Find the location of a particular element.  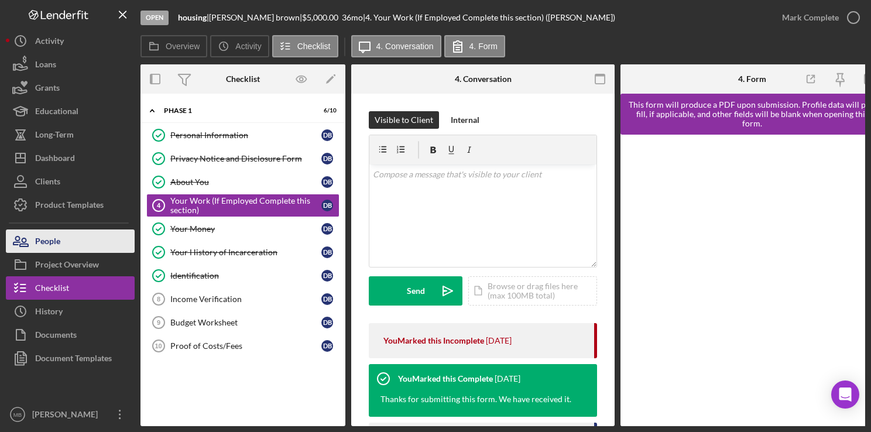

div: 36 mo is located at coordinates (353, 18).